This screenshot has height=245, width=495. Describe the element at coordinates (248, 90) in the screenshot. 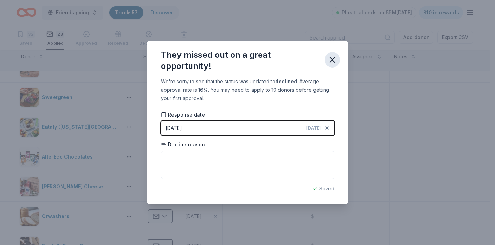

I see `div: We're sorry to see that the status was updated to . Average approval rate is 16%. You may need to...` at that location.